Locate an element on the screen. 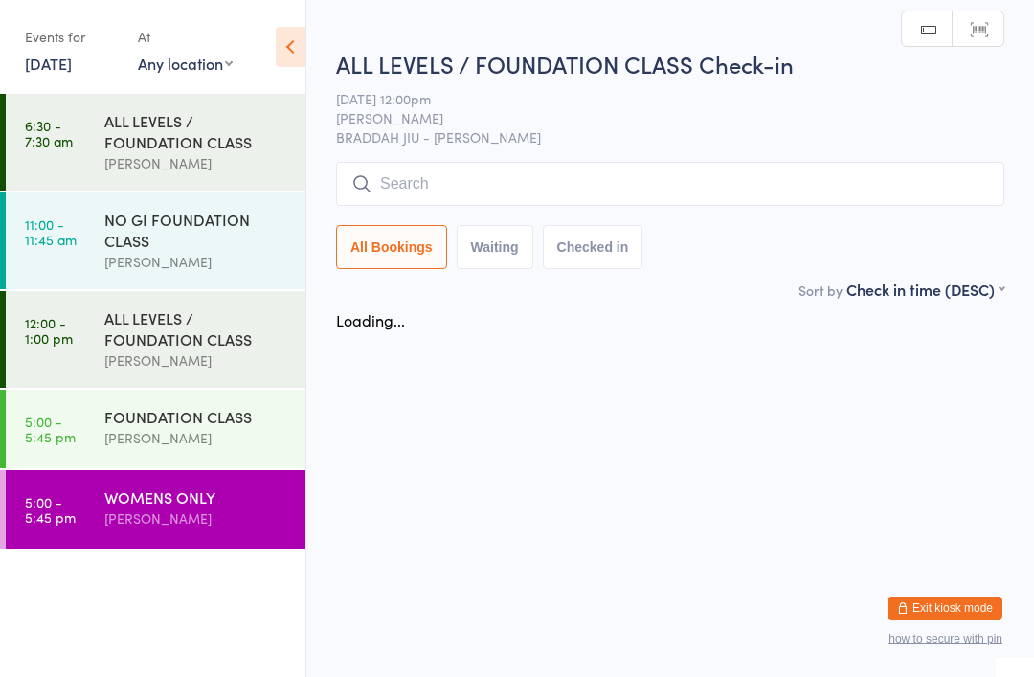 The image size is (1034, 677). time: 12:00 - 1:00 pm is located at coordinates (49, 330).